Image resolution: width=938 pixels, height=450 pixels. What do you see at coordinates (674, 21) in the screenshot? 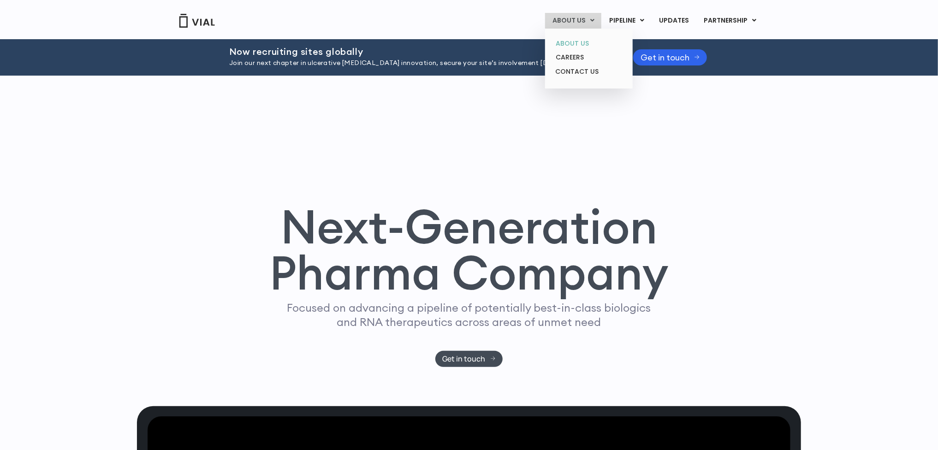
I see `a: UPDATES` at bounding box center [674, 21].